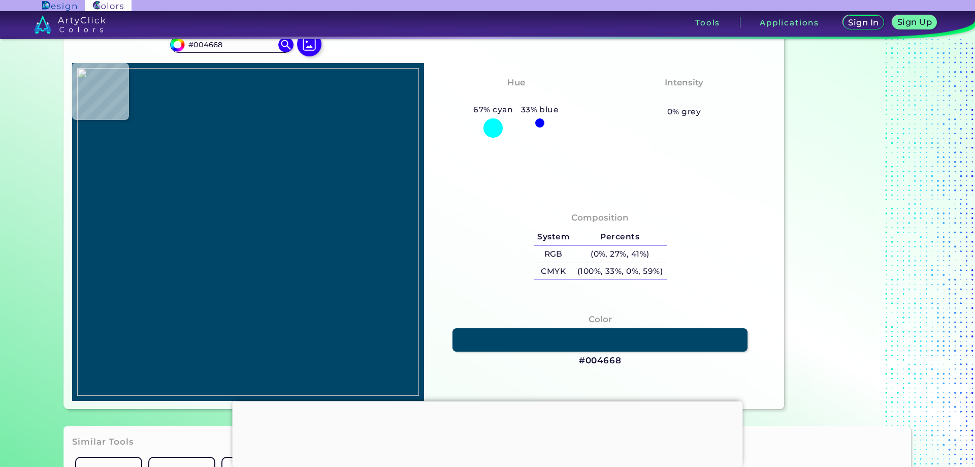  What do you see at coordinates (863, 23) in the screenshot?
I see `a: Sign In` at bounding box center [863, 23].